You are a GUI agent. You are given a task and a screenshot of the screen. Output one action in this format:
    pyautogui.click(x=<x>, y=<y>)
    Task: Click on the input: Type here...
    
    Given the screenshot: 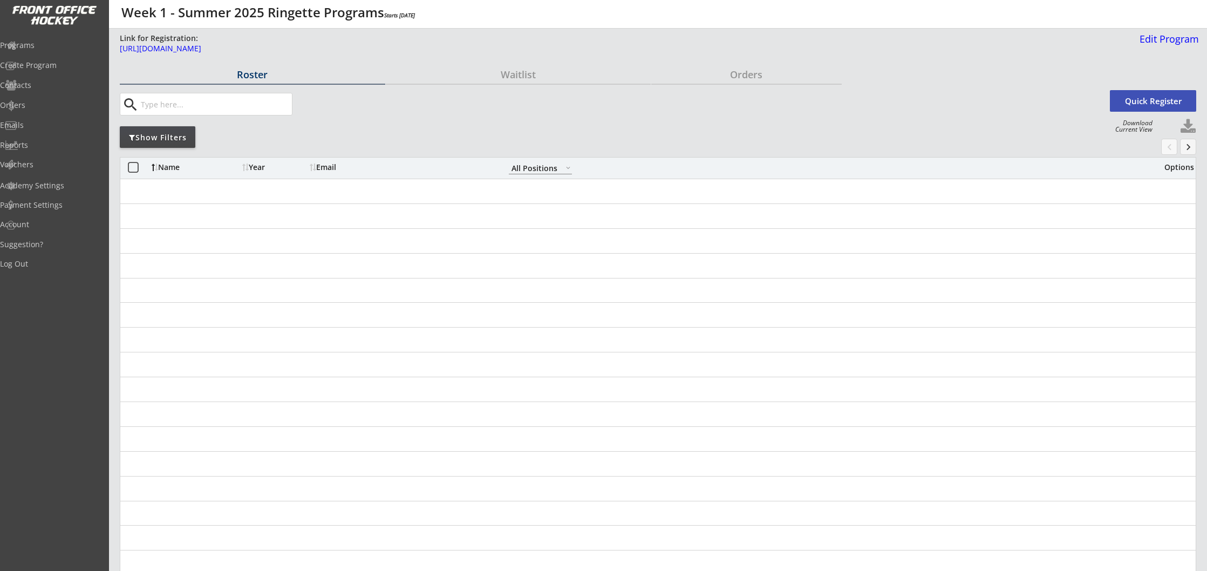 What is the action you would take?
    pyautogui.click(x=215, y=104)
    